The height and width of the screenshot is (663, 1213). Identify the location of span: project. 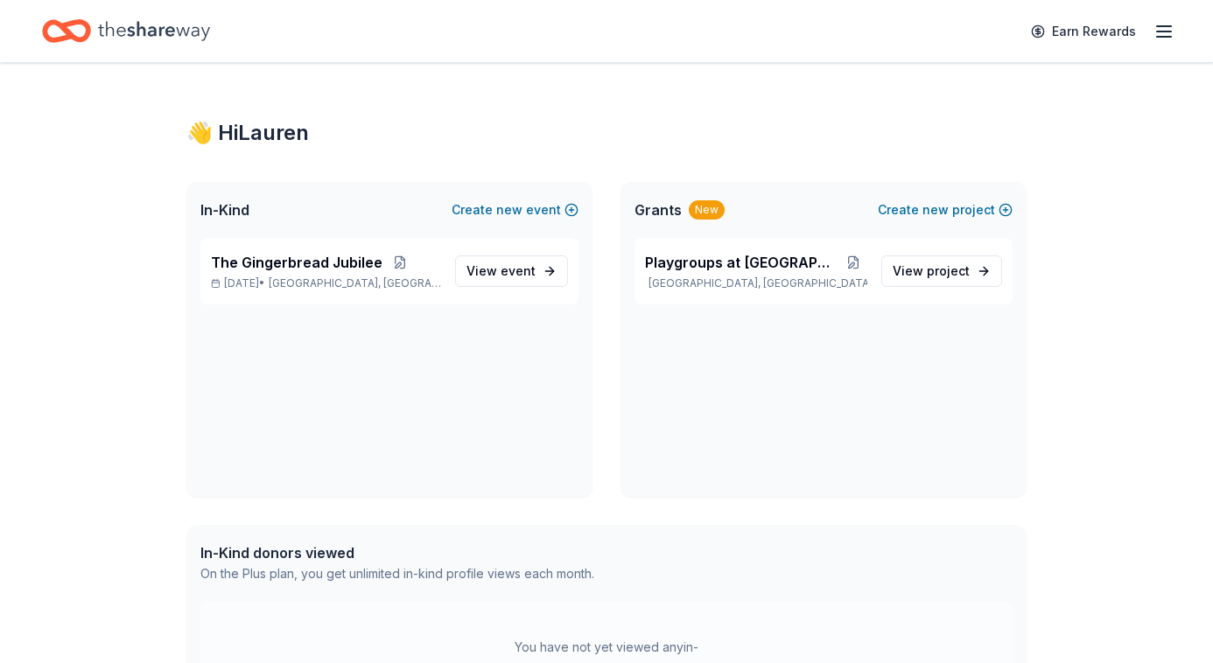
(948, 270).